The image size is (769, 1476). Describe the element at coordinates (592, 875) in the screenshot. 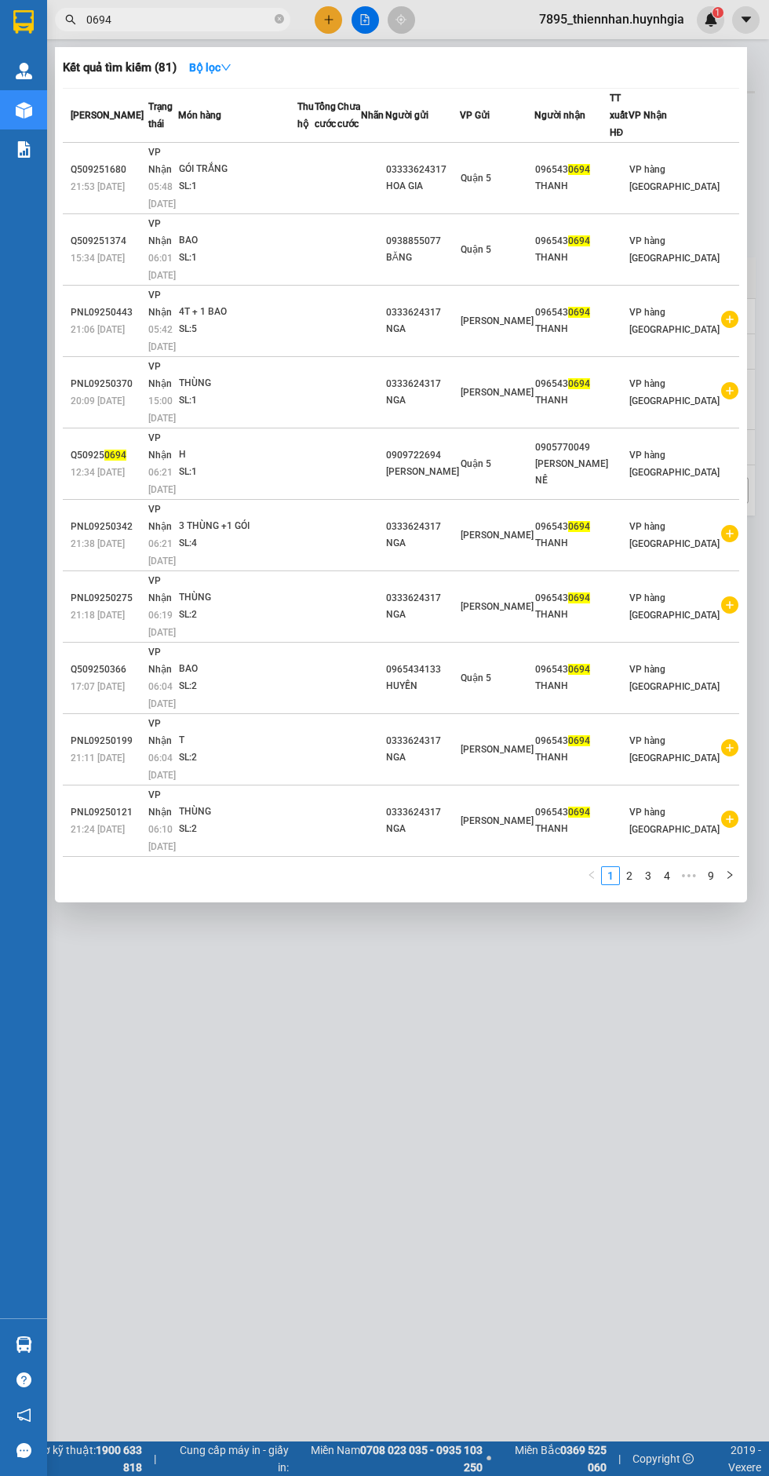

I see `span: left` at that location.